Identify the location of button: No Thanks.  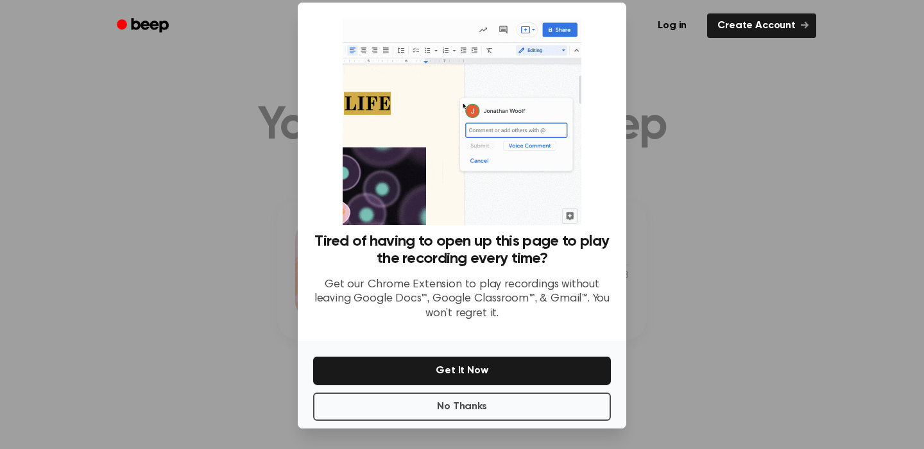
(462, 407).